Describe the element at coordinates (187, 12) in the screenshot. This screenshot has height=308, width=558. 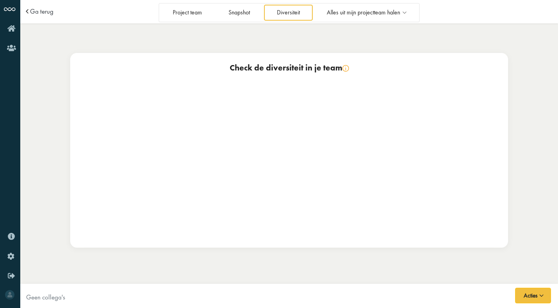
I see `a: Project team` at that location.